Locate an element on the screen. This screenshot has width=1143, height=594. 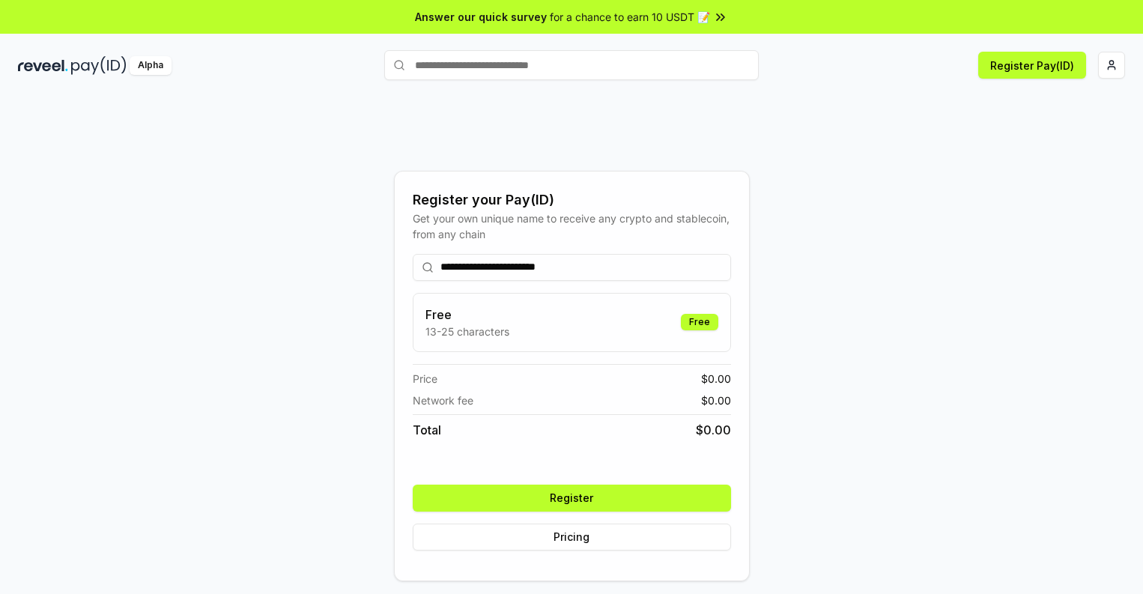
div: Alpha is located at coordinates (151, 65).